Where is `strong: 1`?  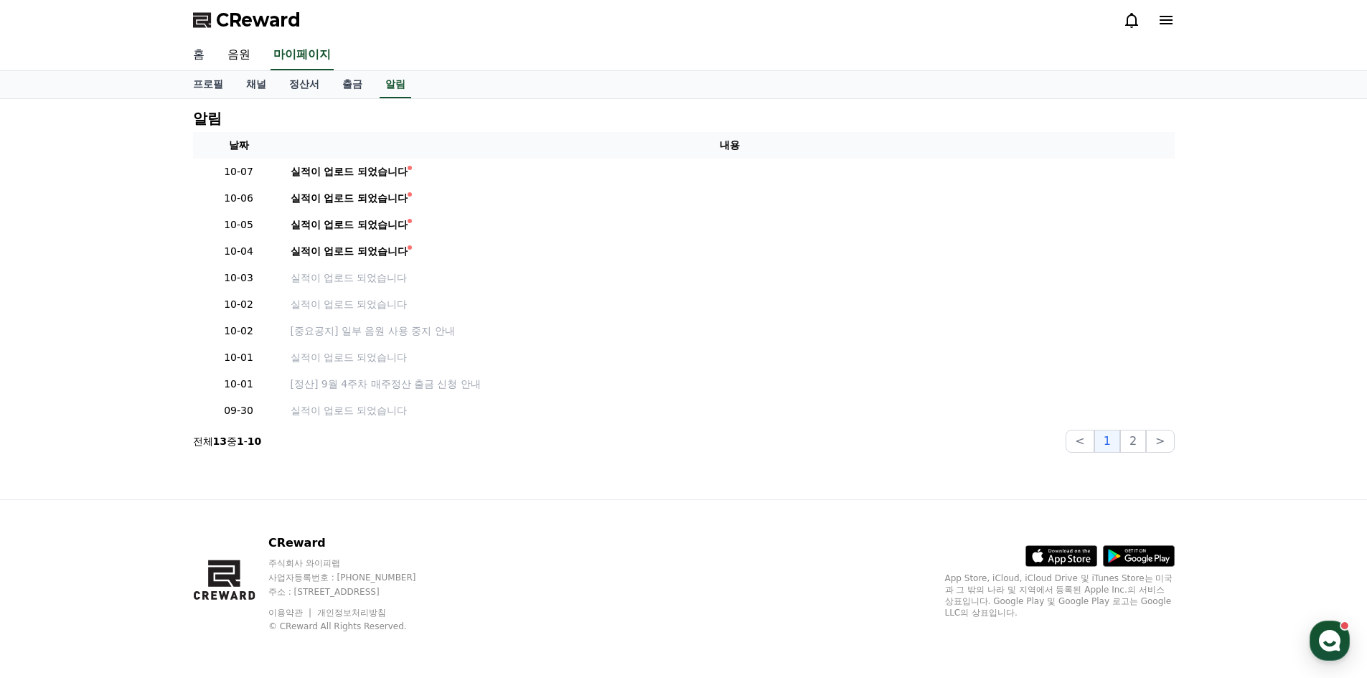 strong: 1 is located at coordinates (240, 441).